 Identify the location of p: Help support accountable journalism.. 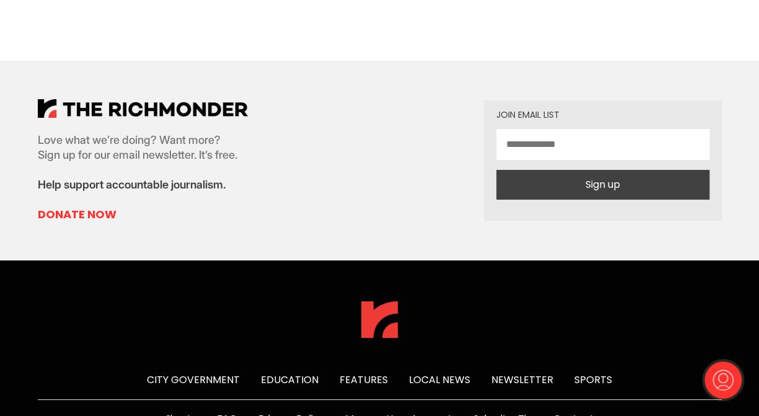
(142, 185).